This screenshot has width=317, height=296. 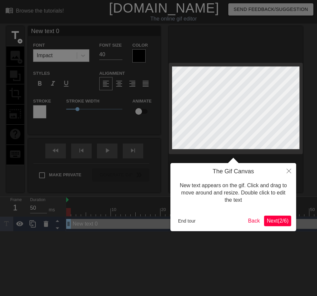 What do you see at coordinates (187, 221) in the screenshot?
I see `button: End tour` at bounding box center [187, 221].